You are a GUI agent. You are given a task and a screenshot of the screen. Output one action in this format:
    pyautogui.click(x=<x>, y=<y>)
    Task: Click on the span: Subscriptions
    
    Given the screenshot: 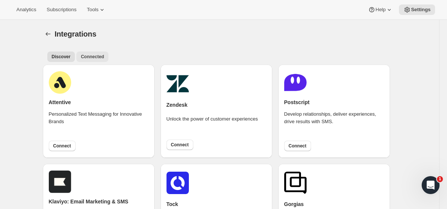 What is the action you would take?
    pyautogui.click(x=61, y=10)
    